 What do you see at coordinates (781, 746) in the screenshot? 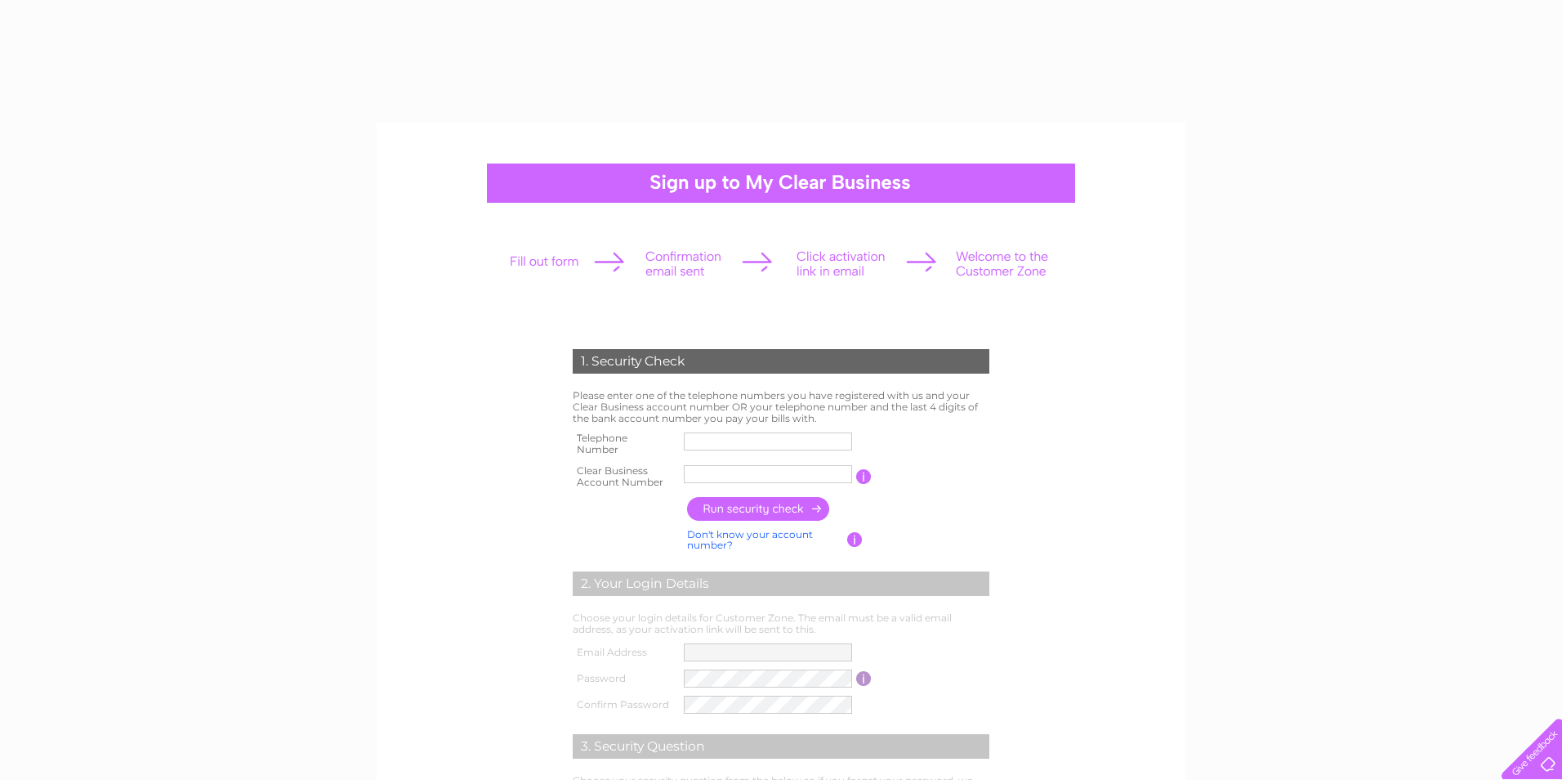
I see `div: 3. Security Question` at bounding box center [781, 746].